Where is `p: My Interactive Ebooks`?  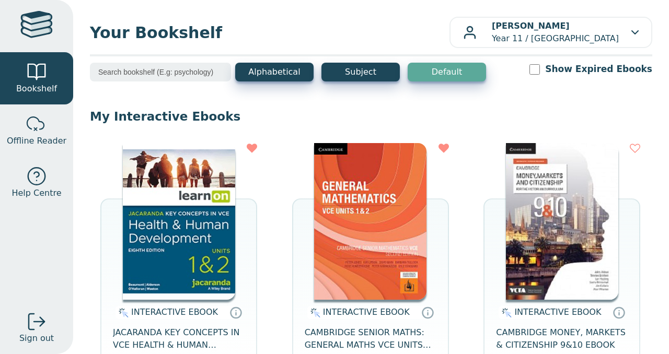
p: My Interactive Ebooks is located at coordinates (371, 117).